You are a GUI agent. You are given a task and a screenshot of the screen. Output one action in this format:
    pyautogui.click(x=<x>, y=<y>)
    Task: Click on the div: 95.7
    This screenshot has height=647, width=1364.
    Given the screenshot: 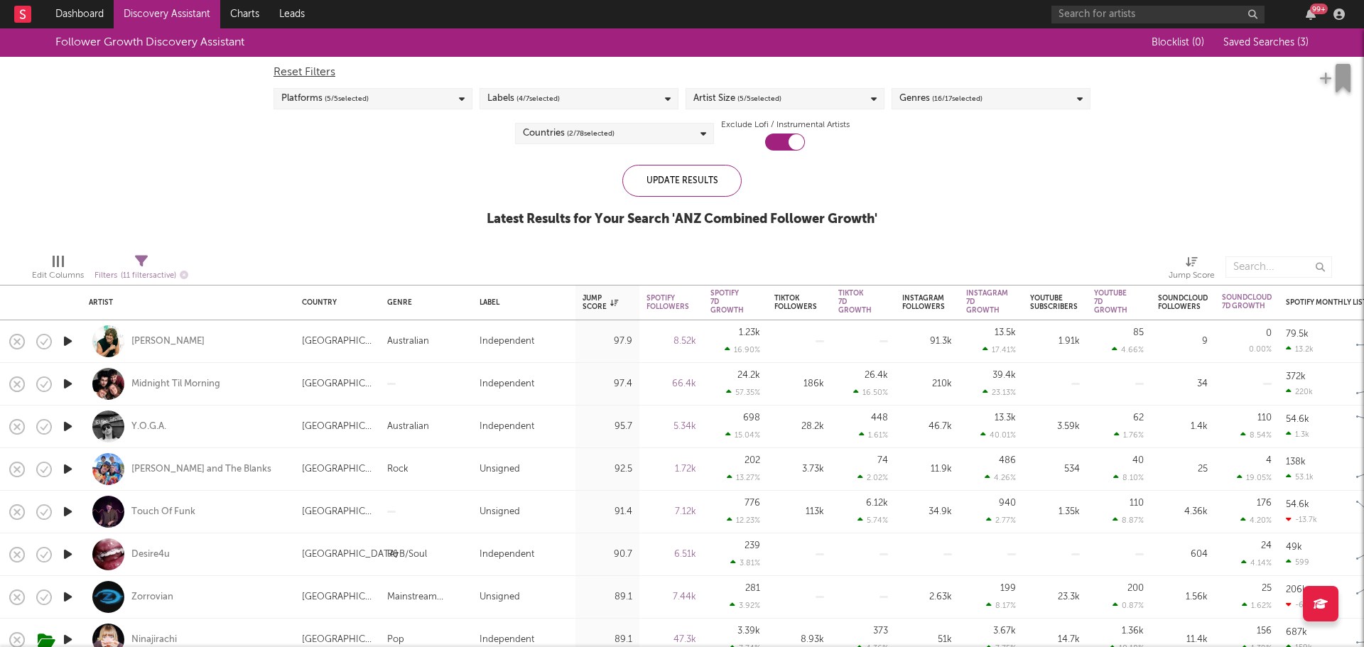 What is the action you would take?
    pyautogui.click(x=608, y=427)
    